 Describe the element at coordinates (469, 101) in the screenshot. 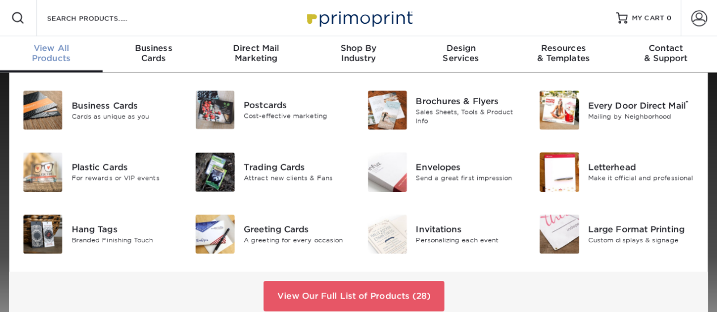

I see `div: Brochures & Flyers` at that location.